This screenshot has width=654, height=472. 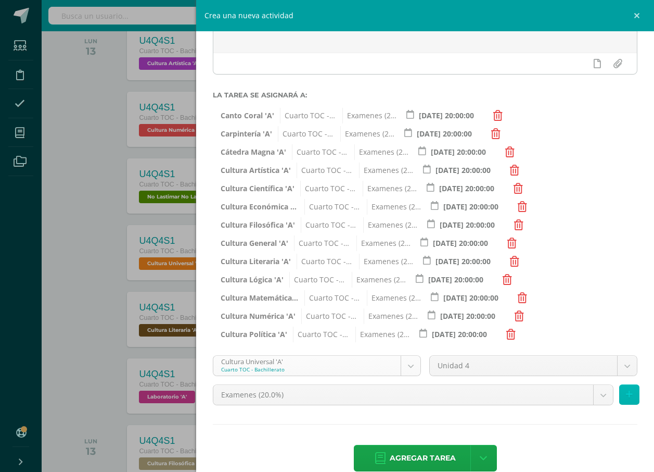 I want to click on span: Cátedra Magna 'A', so click(x=253, y=152).